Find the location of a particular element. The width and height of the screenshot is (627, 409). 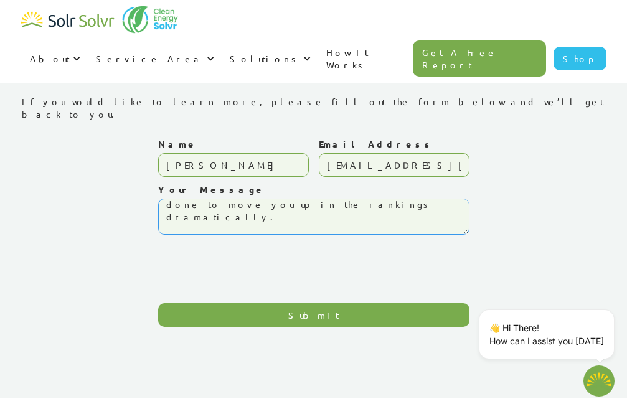

label: Name is located at coordinates (234, 144).